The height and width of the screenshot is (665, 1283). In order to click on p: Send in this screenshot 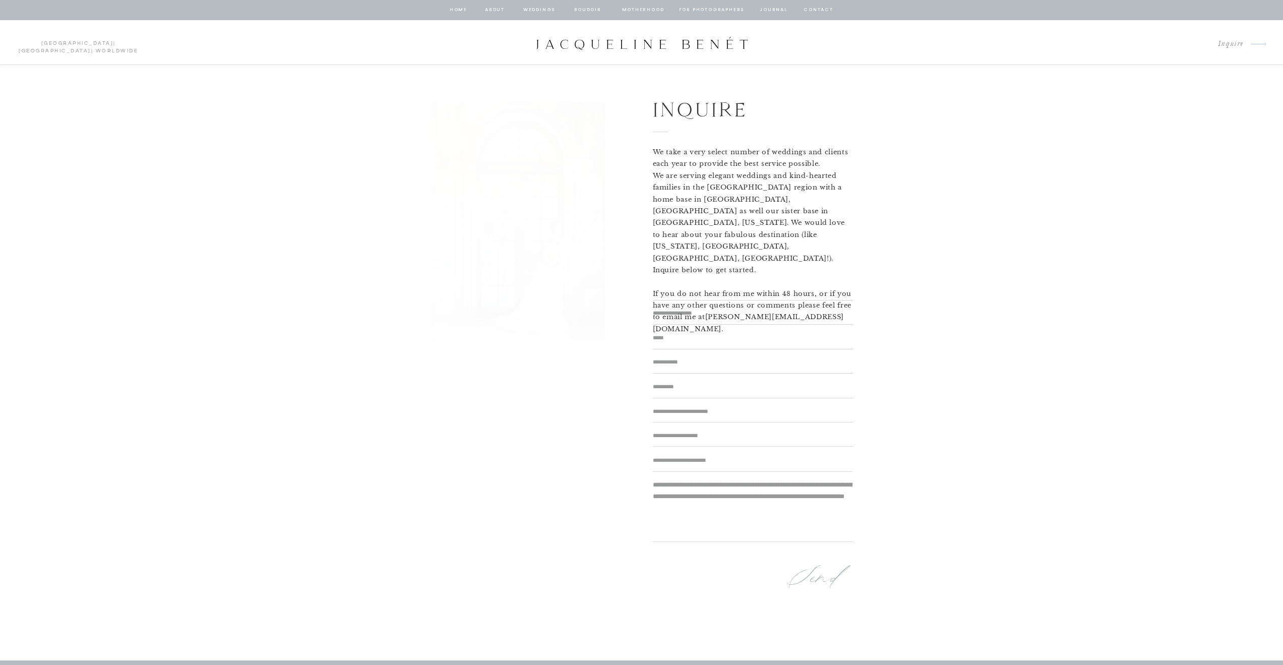, I will do `click(818, 578)`.